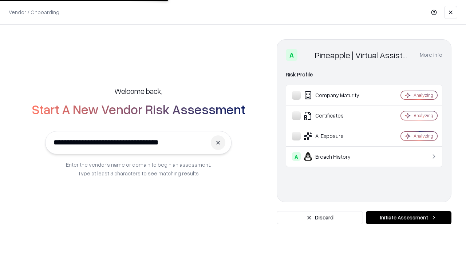 The image size is (466, 262). Describe the element at coordinates (138, 169) in the screenshot. I see `p: Enter the vendor’s name or domain to begin an assessment. Type at least 3 characters to see match...` at that location.